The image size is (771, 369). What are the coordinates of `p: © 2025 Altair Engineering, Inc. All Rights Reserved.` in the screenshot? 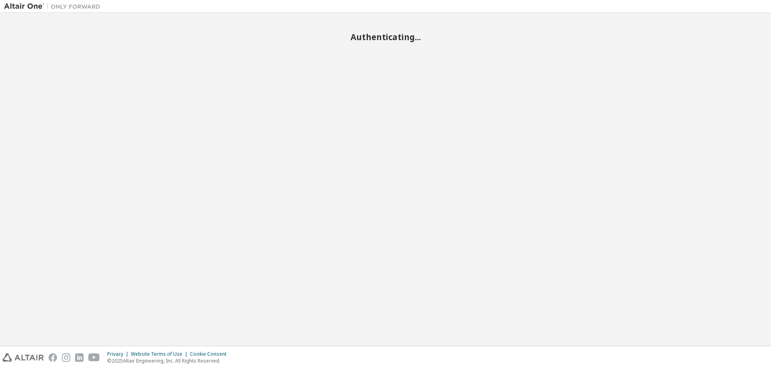 It's located at (169, 360).